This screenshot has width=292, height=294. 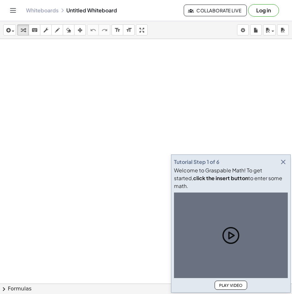 What do you see at coordinates (104, 30) in the screenshot?
I see `i: redo` at bounding box center [104, 30].